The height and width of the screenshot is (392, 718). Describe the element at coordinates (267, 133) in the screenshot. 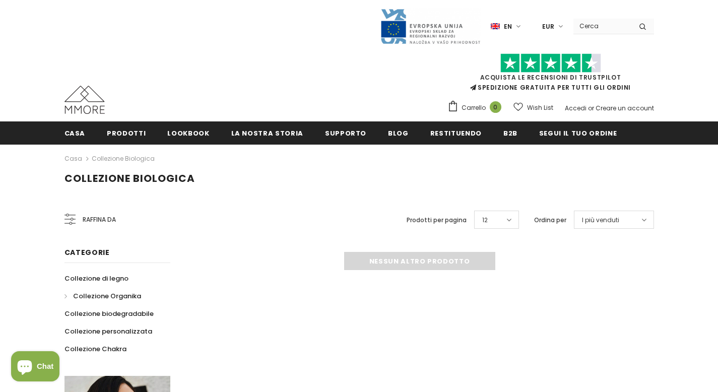

I see `span: La nostra storia` at that location.